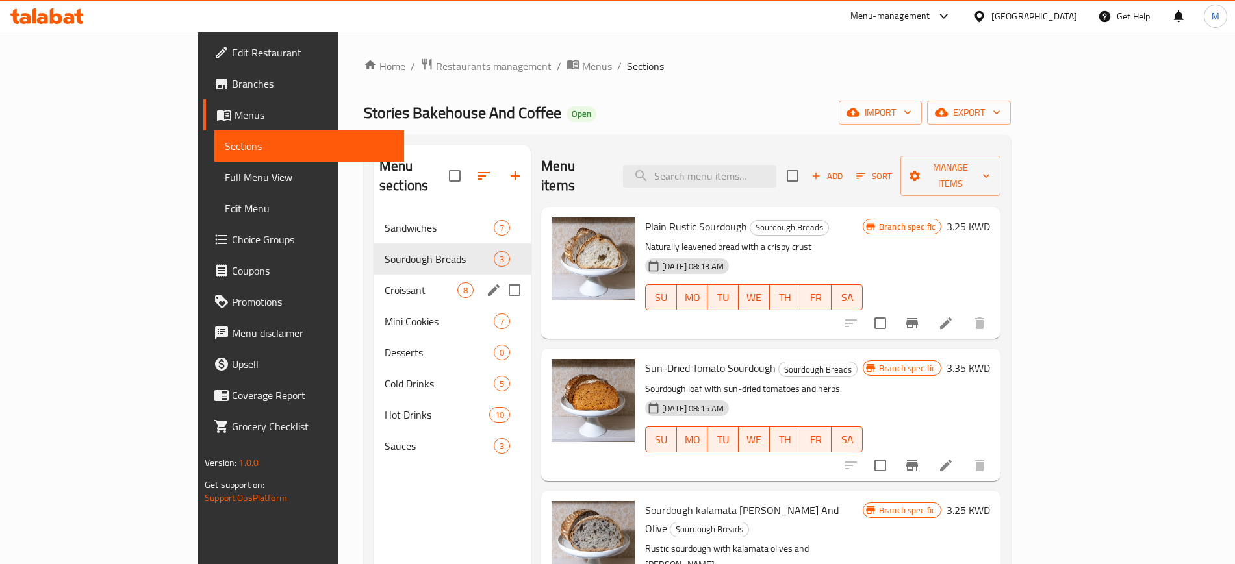 Image resolution: width=1235 pixels, height=564 pixels. Describe the element at coordinates (312, 333) in the screenshot. I see `span: Menu disclaimer` at that location.